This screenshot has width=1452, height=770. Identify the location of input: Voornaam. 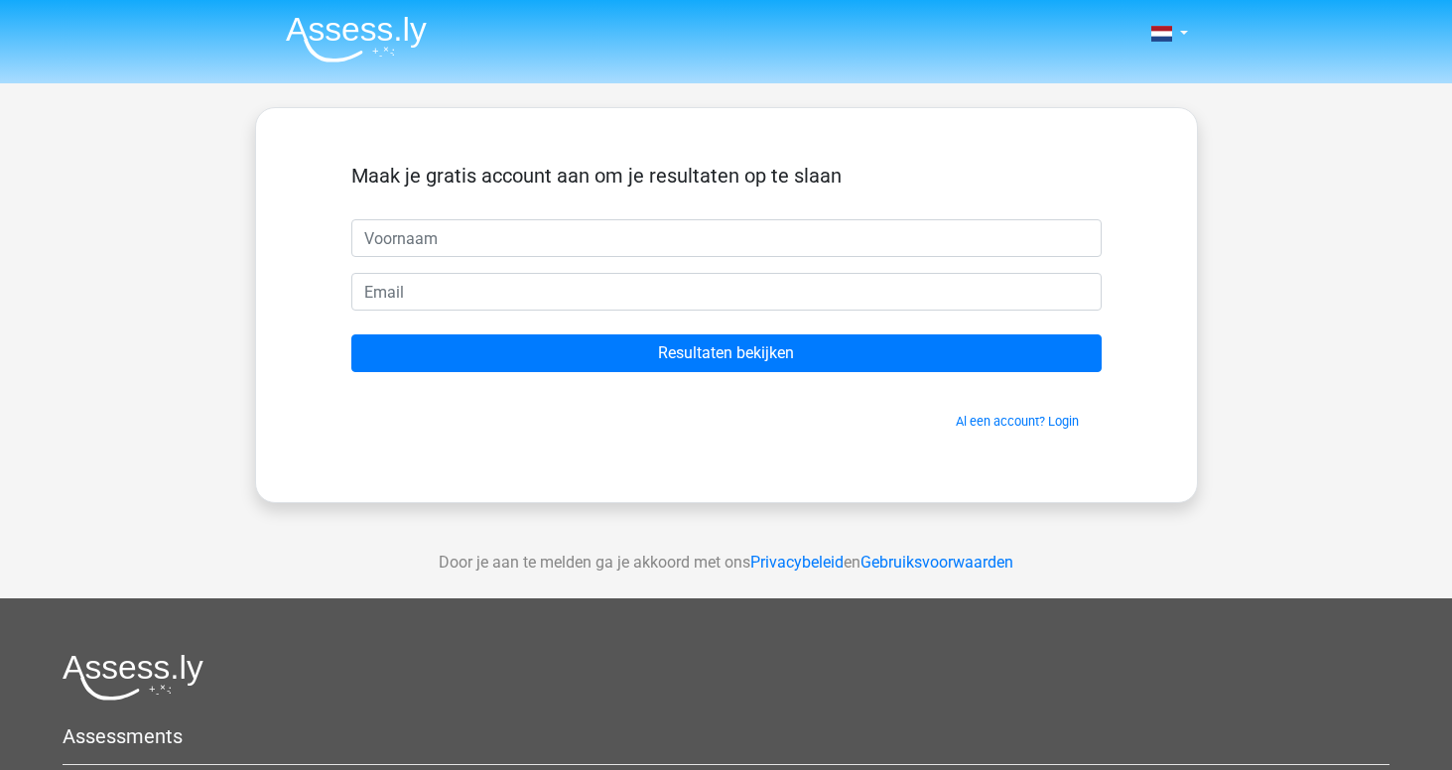
(727, 238).